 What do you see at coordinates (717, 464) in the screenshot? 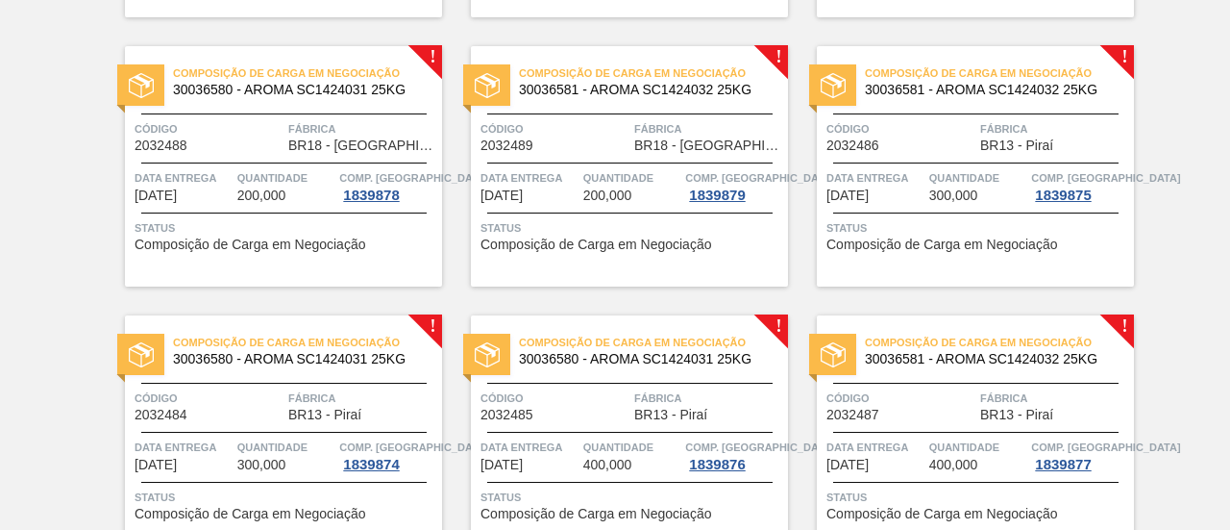
I see `div: 1839876` at bounding box center [717, 464].